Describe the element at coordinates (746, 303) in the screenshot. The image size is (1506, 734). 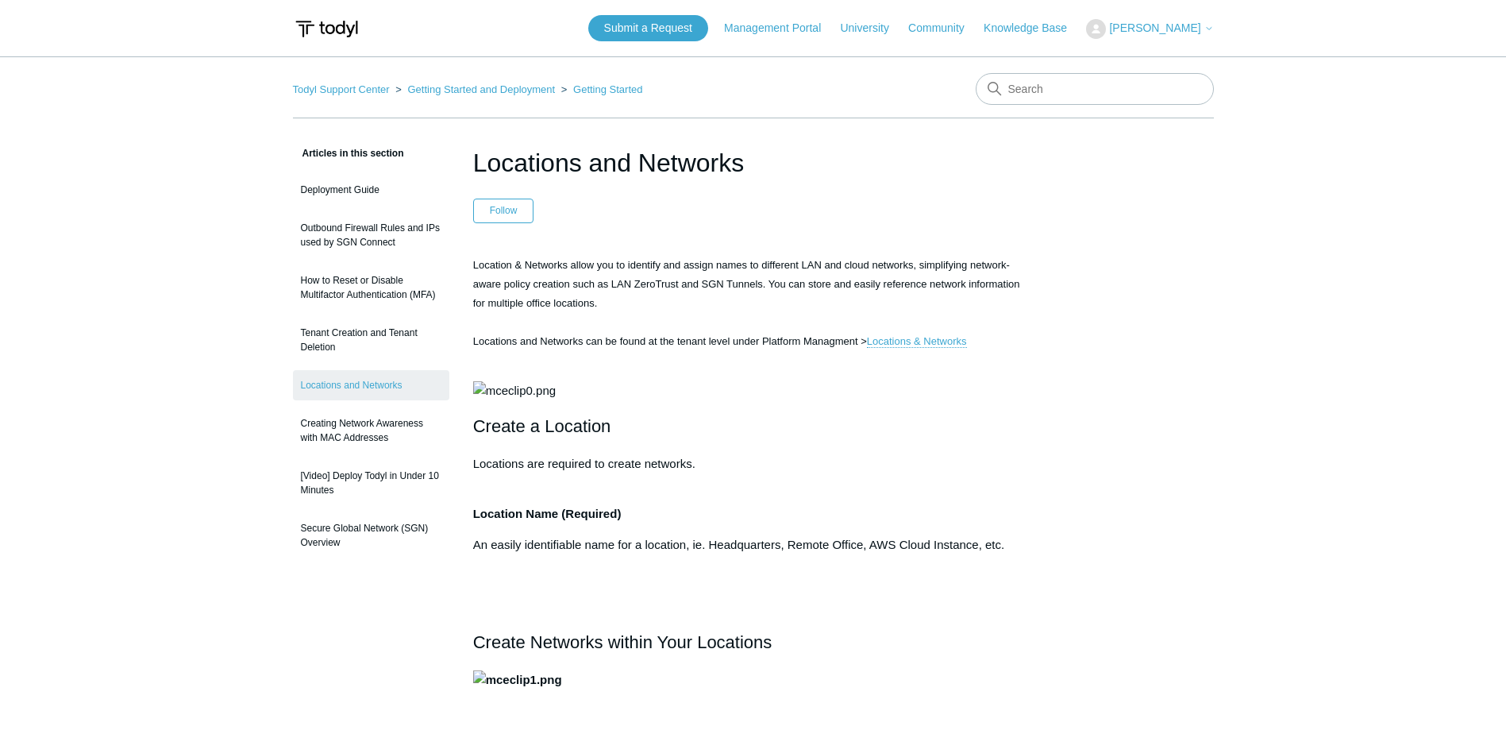
I see `span: Location & Networks allow you to identify and assign names to different LAN and cloud networks, s...` at that location.